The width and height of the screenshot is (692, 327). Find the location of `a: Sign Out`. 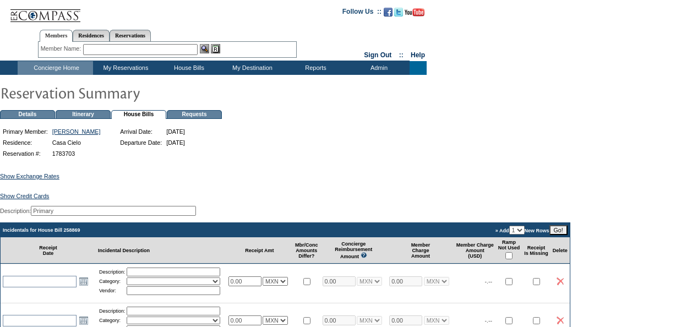

a: Sign Out is located at coordinates (377, 55).